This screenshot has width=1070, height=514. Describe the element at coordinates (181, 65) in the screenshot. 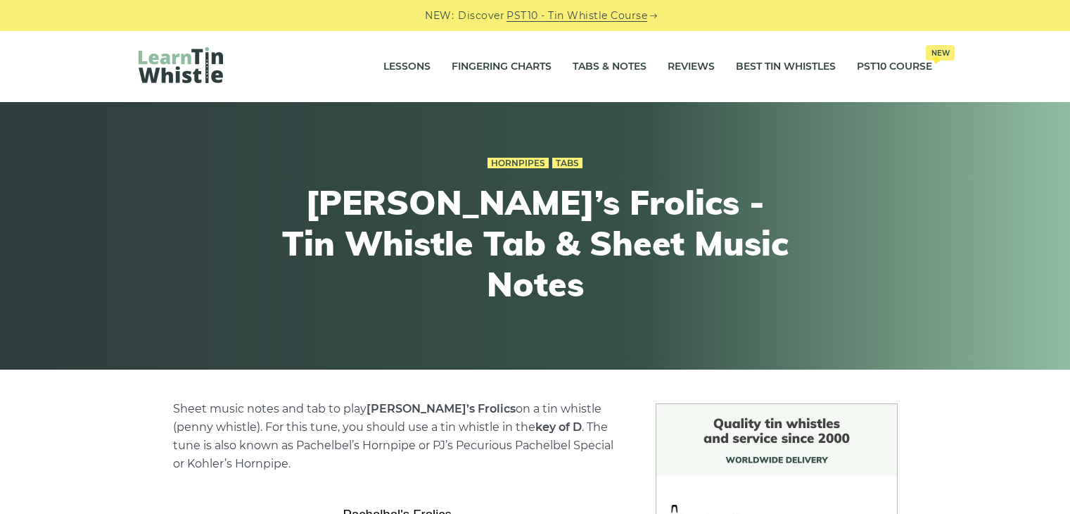

I see `img: LearnTinWhistle.com` at that location.